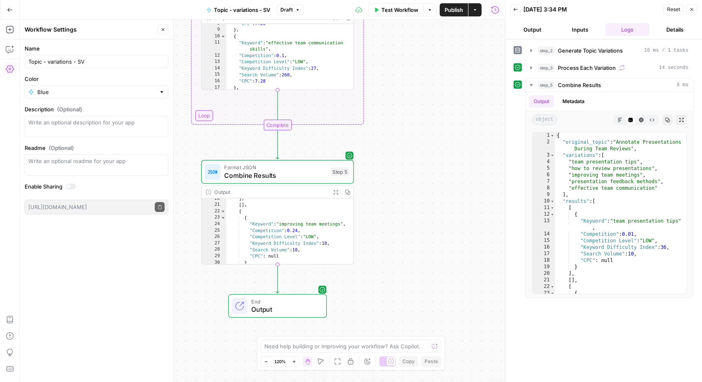 Image resolution: width=702 pixels, height=382 pixels. What do you see at coordinates (400, 10) in the screenshot?
I see `span: Test Workflow` at bounding box center [400, 10].